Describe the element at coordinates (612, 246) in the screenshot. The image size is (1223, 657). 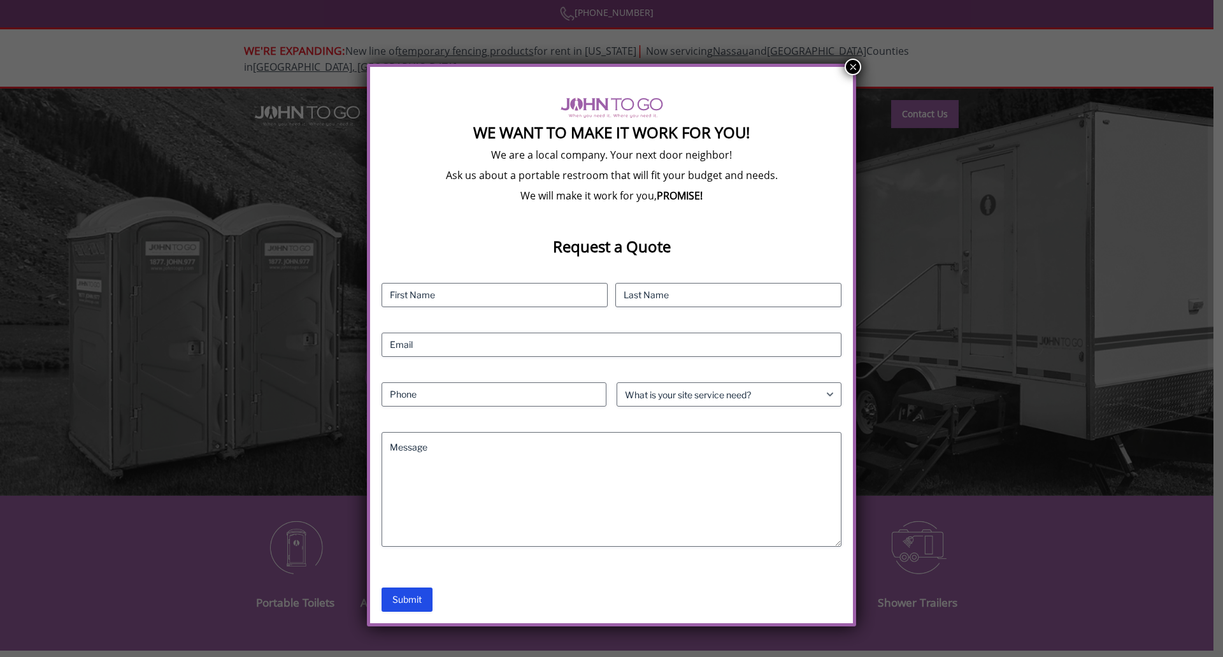
I see `strong: Request a Quote` at that location.